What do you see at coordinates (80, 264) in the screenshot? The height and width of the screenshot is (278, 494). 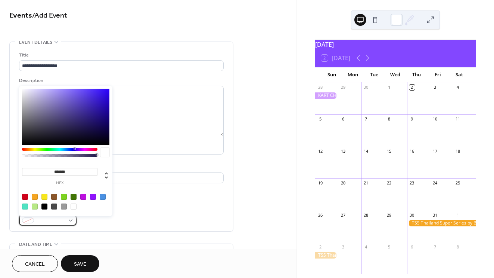 I see `span: Save` at bounding box center [80, 264].